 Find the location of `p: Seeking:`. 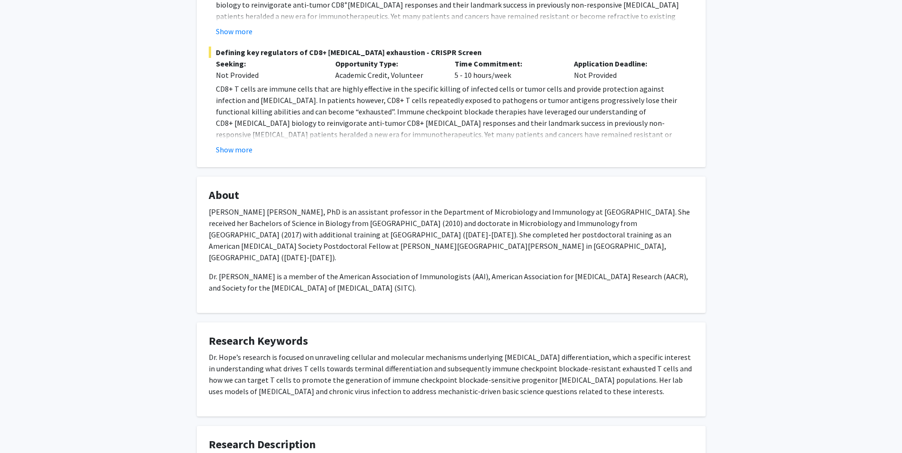

p: Seeking: is located at coordinates (268, 64).